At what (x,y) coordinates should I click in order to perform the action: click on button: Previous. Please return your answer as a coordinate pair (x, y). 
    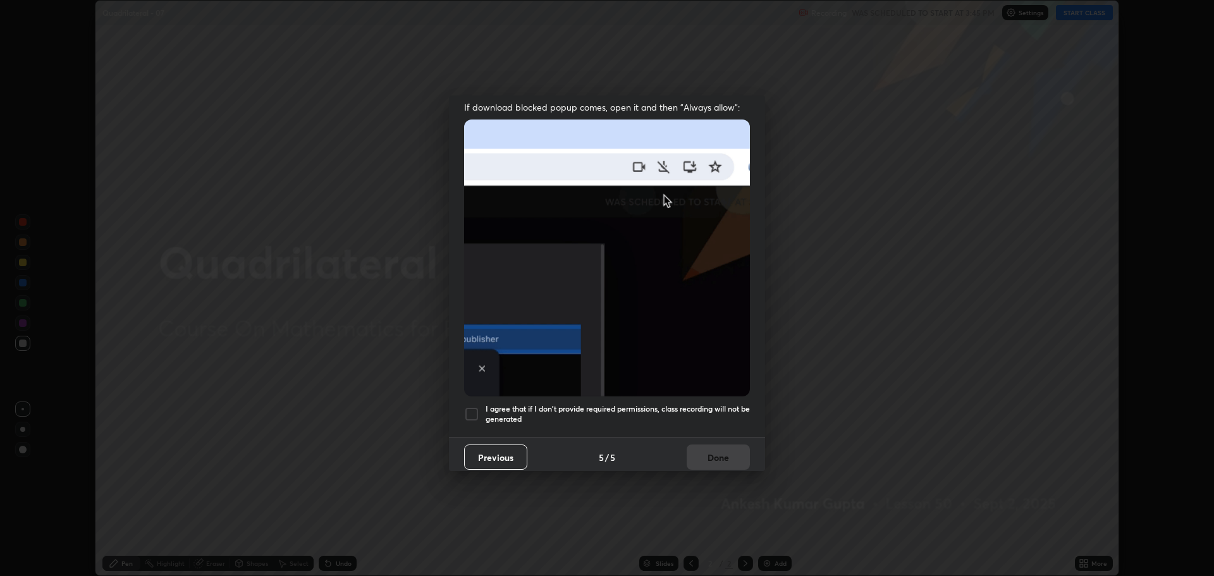
    Looking at the image, I should click on (496, 457).